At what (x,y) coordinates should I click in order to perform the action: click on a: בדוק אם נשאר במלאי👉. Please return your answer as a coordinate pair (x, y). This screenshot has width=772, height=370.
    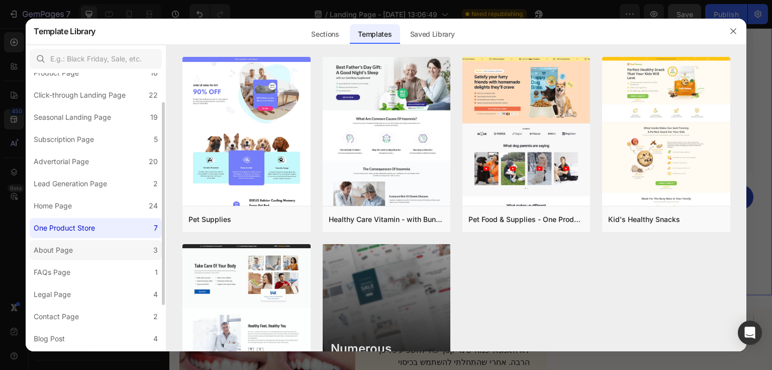
    Looking at the image, I should click on (501, 169).